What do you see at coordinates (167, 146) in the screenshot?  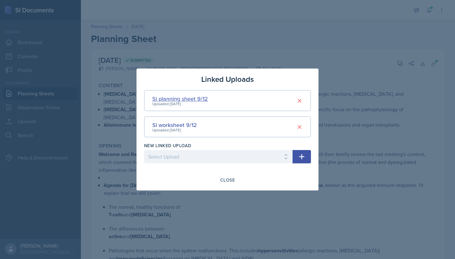 I see `label: New Linked Upload` at bounding box center [167, 146].